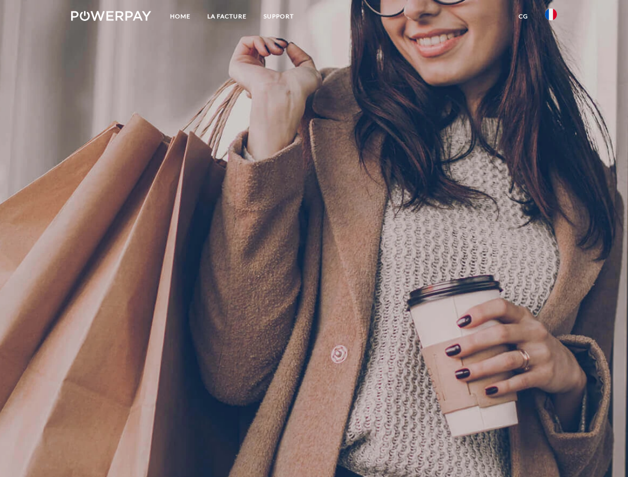 The width and height of the screenshot is (628, 477). I want to click on img: logo-powerpay-white.svg, so click(111, 16).